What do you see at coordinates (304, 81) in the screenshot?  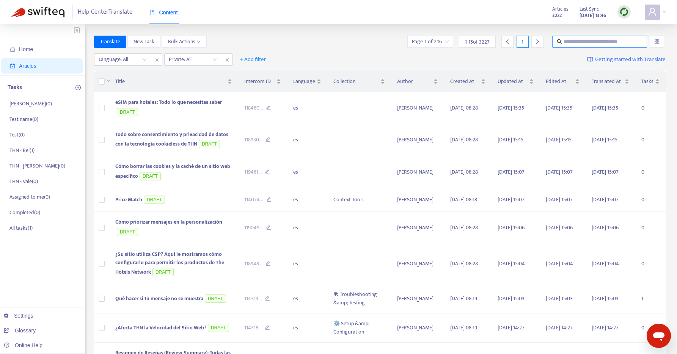 I see `span: Language` at bounding box center [304, 81].